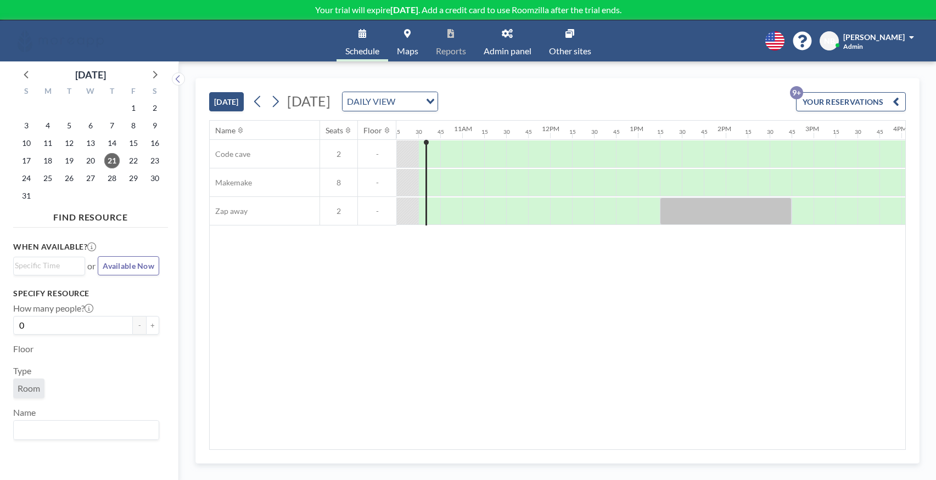 This screenshot has width=936, height=480. What do you see at coordinates (112, 161) in the screenshot?
I see `span: Thursday, August 21, 2025` at bounding box center [112, 161].